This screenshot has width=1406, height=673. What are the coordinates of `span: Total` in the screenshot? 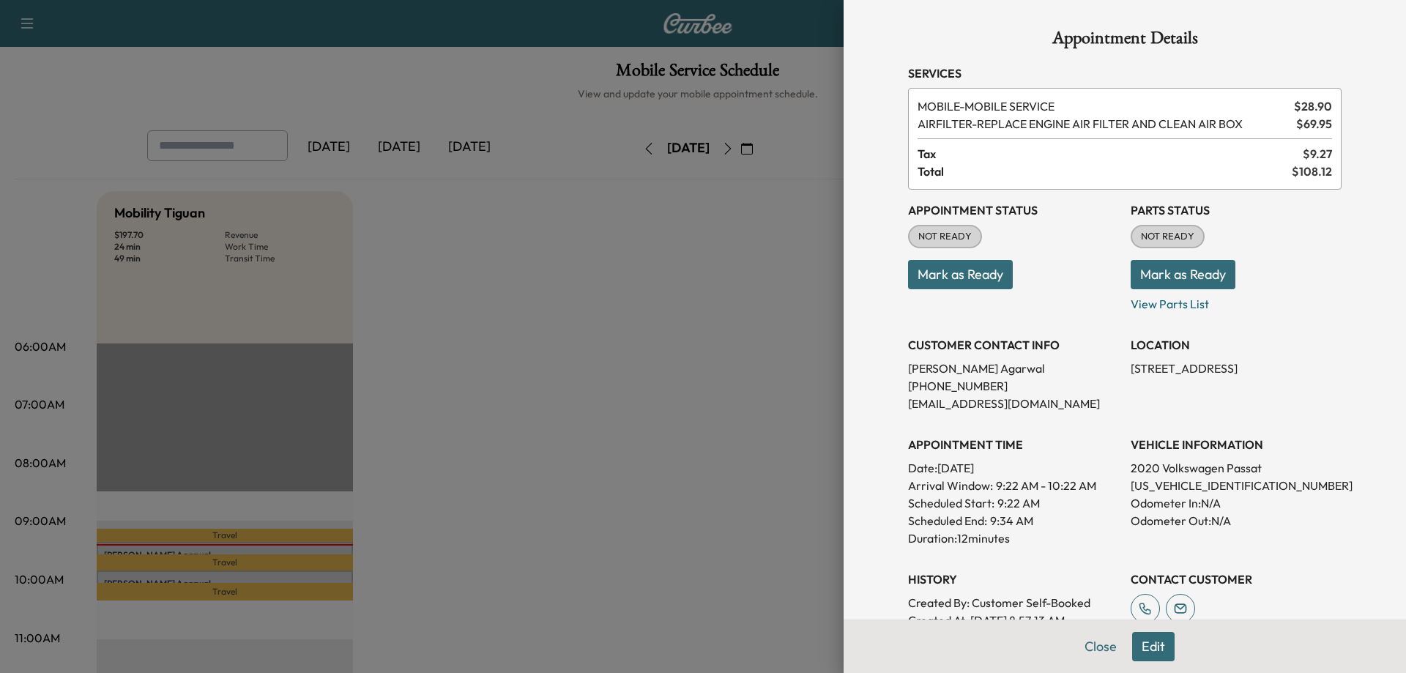 It's located at (1104, 171).